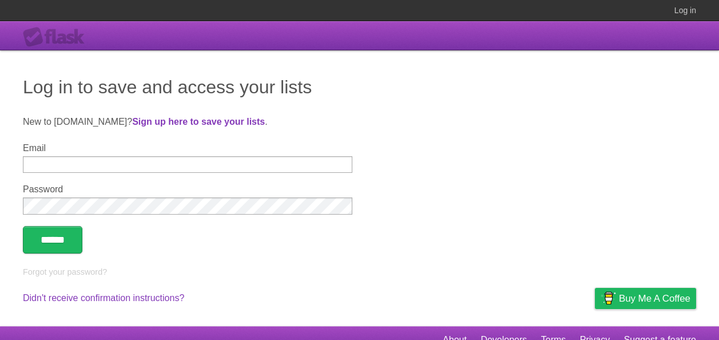 Image resolution: width=719 pixels, height=340 pixels. What do you see at coordinates (57, 37) in the screenshot?
I see `div: Flask` at bounding box center [57, 37].